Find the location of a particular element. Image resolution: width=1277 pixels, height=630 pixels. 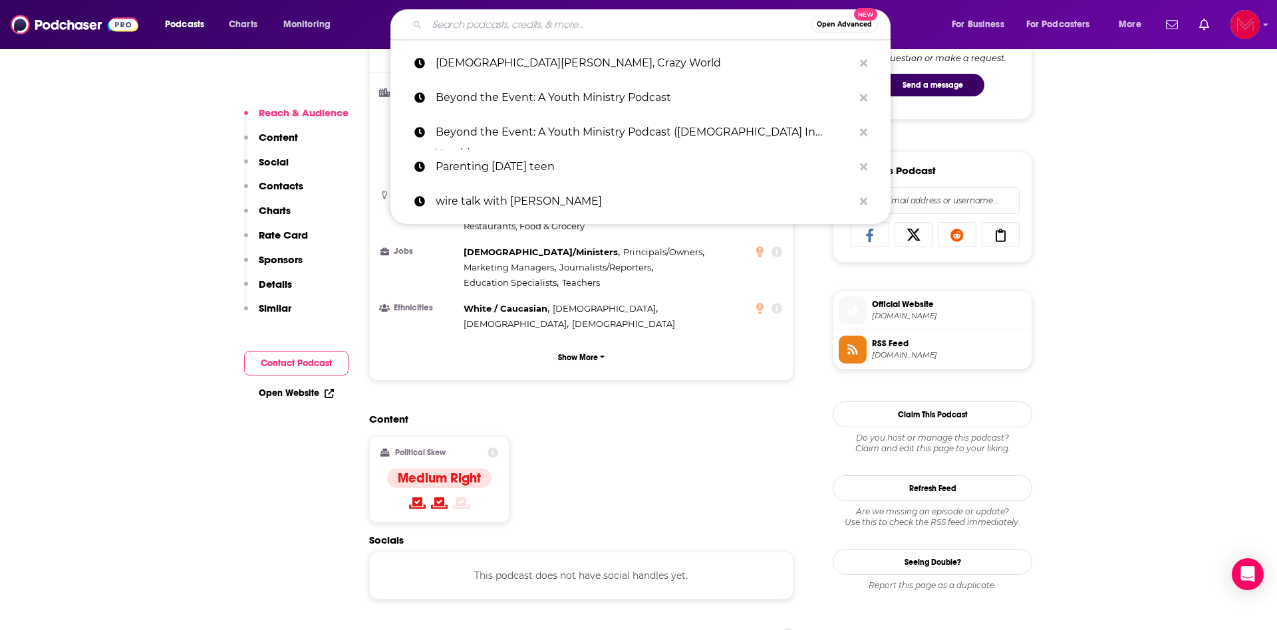

div: Report this page as a duplicate. is located at coordinates (932, 586).